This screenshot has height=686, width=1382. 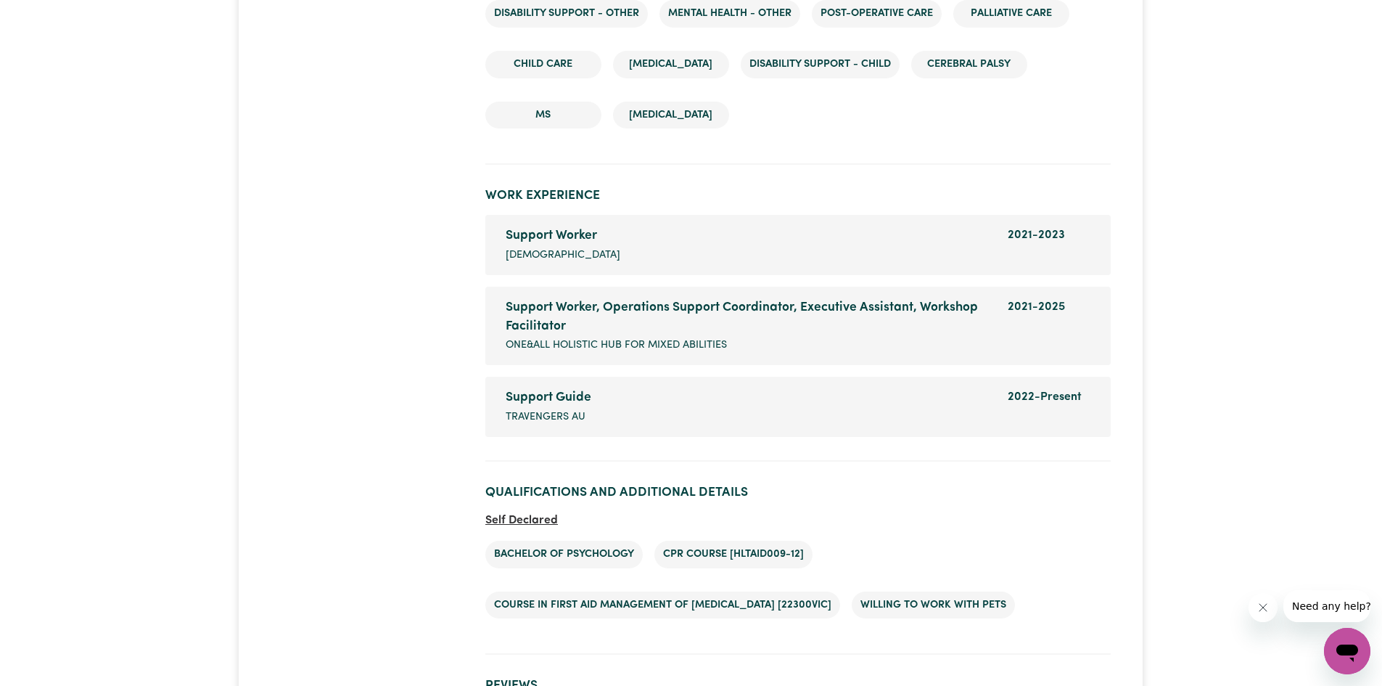 What do you see at coordinates (1036, 307) in the screenshot?
I see `span: 2021 - 2025` at bounding box center [1036, 307].